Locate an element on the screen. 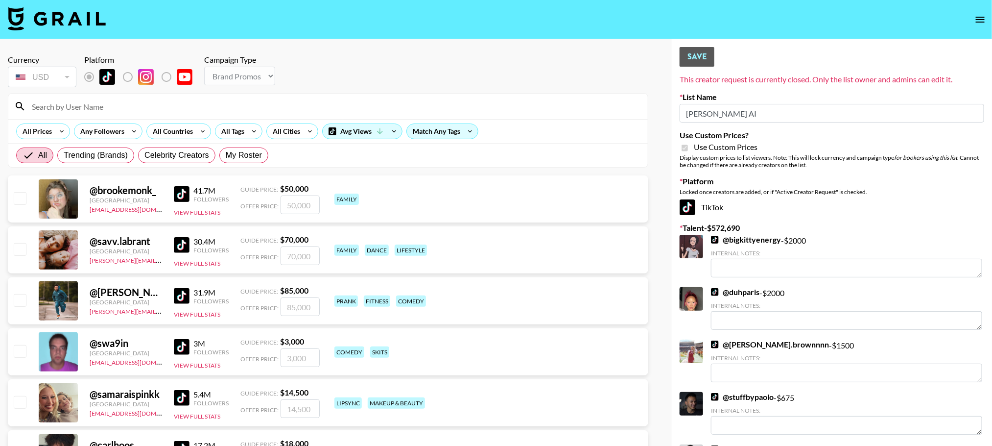 The image size is (992, 446). strong: $ 50,000 is located at coordinates (294, 188).